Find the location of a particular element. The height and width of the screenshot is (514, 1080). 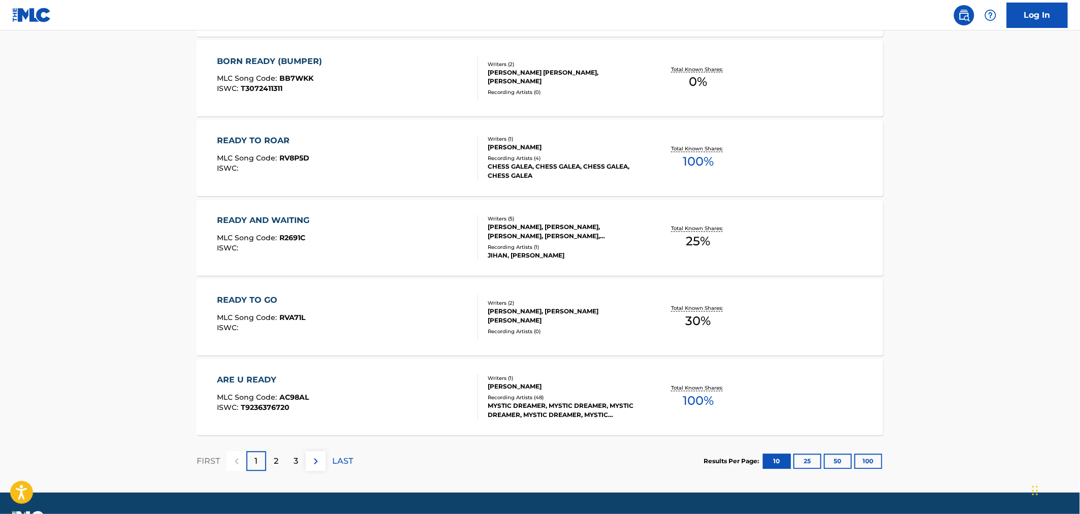

div: Chat Widget is located at coordinates (1054, 490).